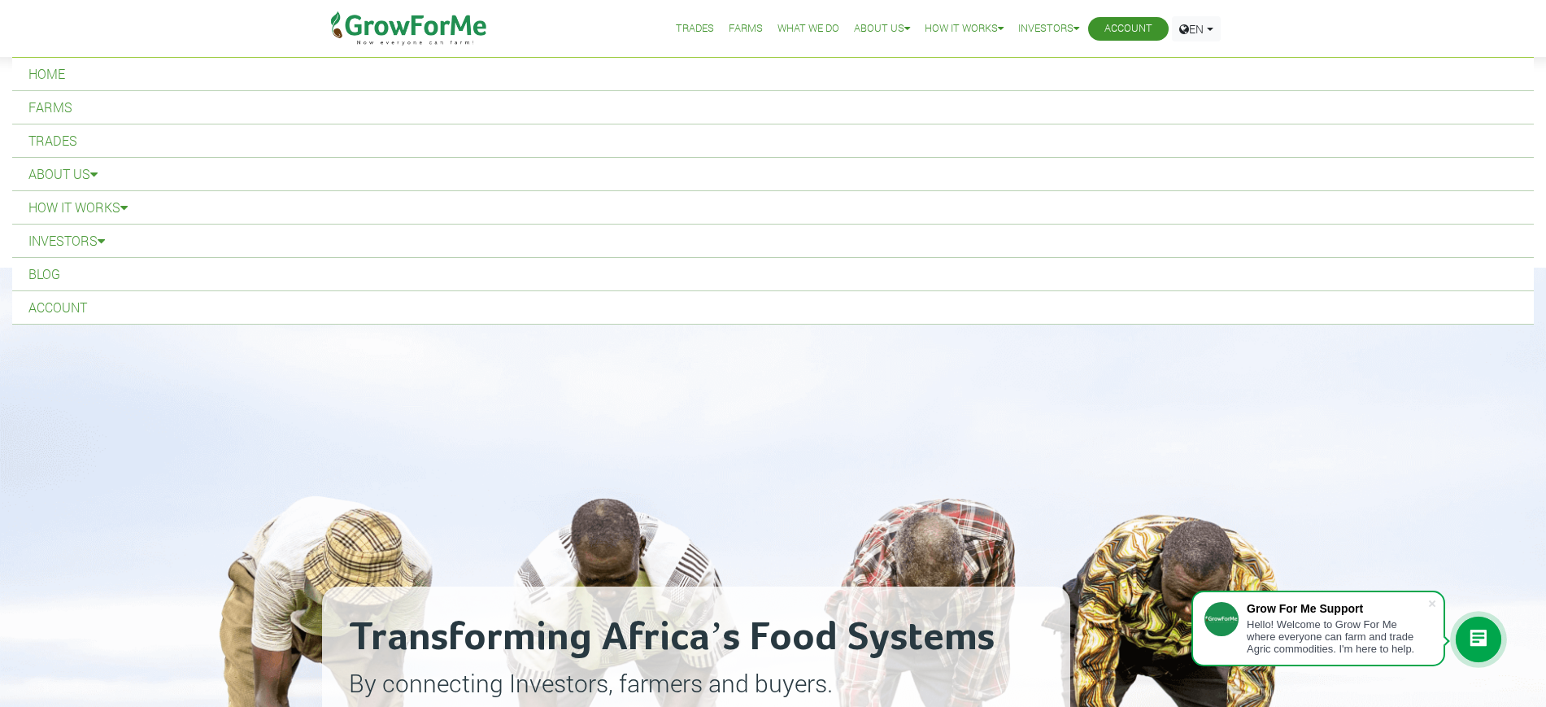 This screenshot has width=1546, height=707. I want to click on a: Home, so click(772, 74).